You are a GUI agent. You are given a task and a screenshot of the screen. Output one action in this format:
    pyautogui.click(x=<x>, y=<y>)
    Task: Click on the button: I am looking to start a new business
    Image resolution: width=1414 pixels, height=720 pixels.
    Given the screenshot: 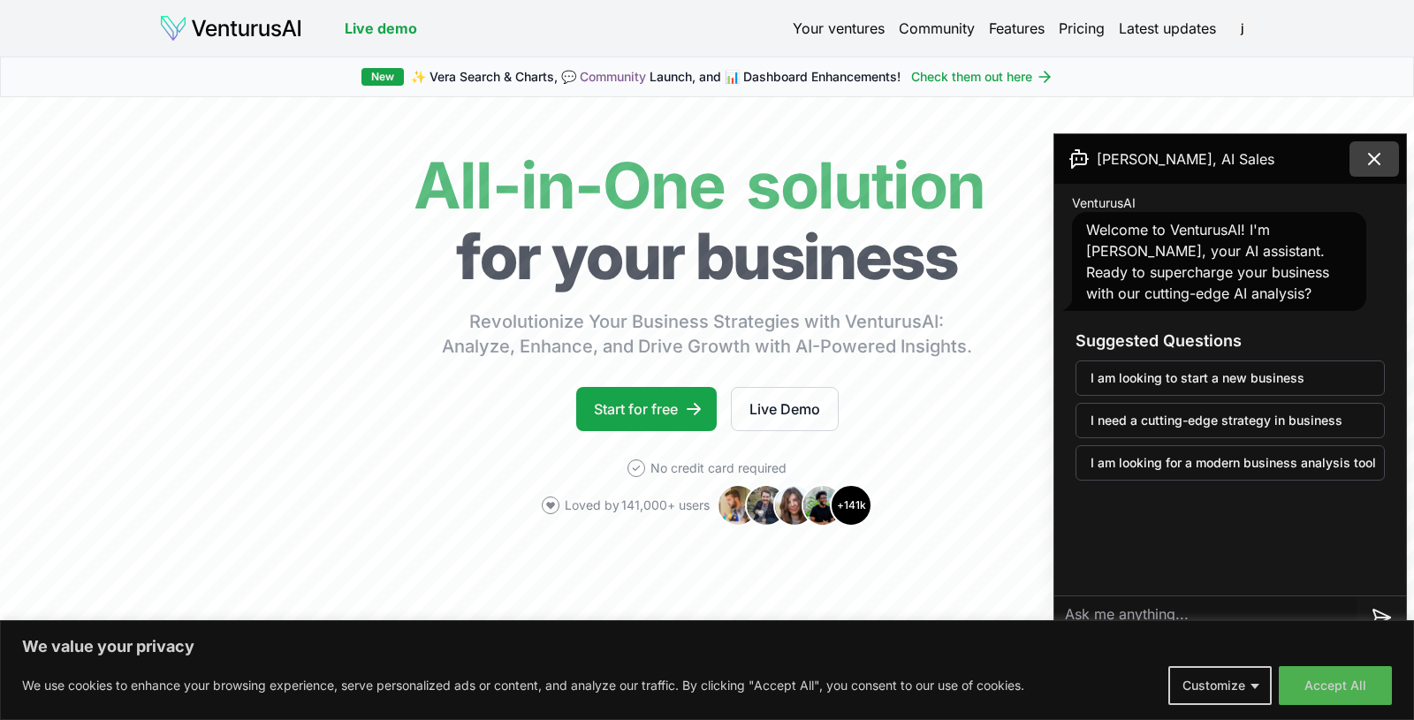 What is the action you would take?
    pyautogui.click(x=1231, y=378)
    